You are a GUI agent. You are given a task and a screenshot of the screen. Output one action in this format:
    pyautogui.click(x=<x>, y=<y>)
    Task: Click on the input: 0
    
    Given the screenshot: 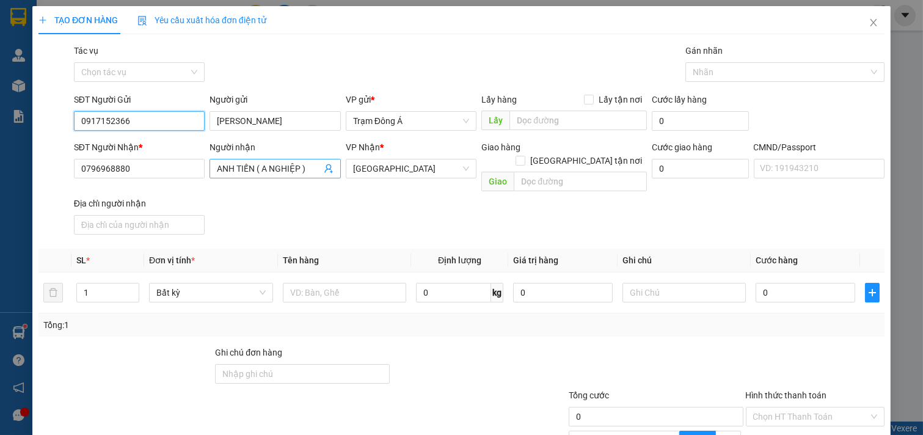 What is the action you would take?
    pyautogui.click(x=562, y=292)
    